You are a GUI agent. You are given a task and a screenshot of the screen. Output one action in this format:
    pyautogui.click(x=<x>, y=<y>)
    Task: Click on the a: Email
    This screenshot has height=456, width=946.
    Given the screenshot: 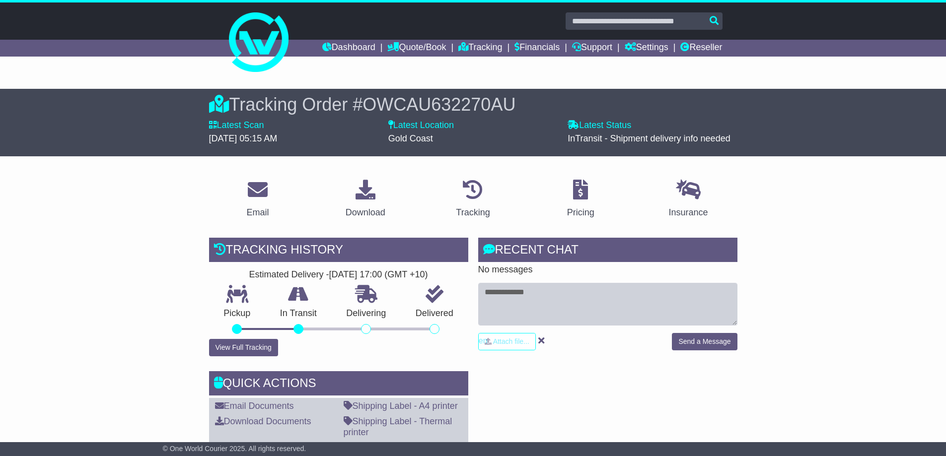 What is the action you would take?
    pyautogui.click(x=257, y=200)
    